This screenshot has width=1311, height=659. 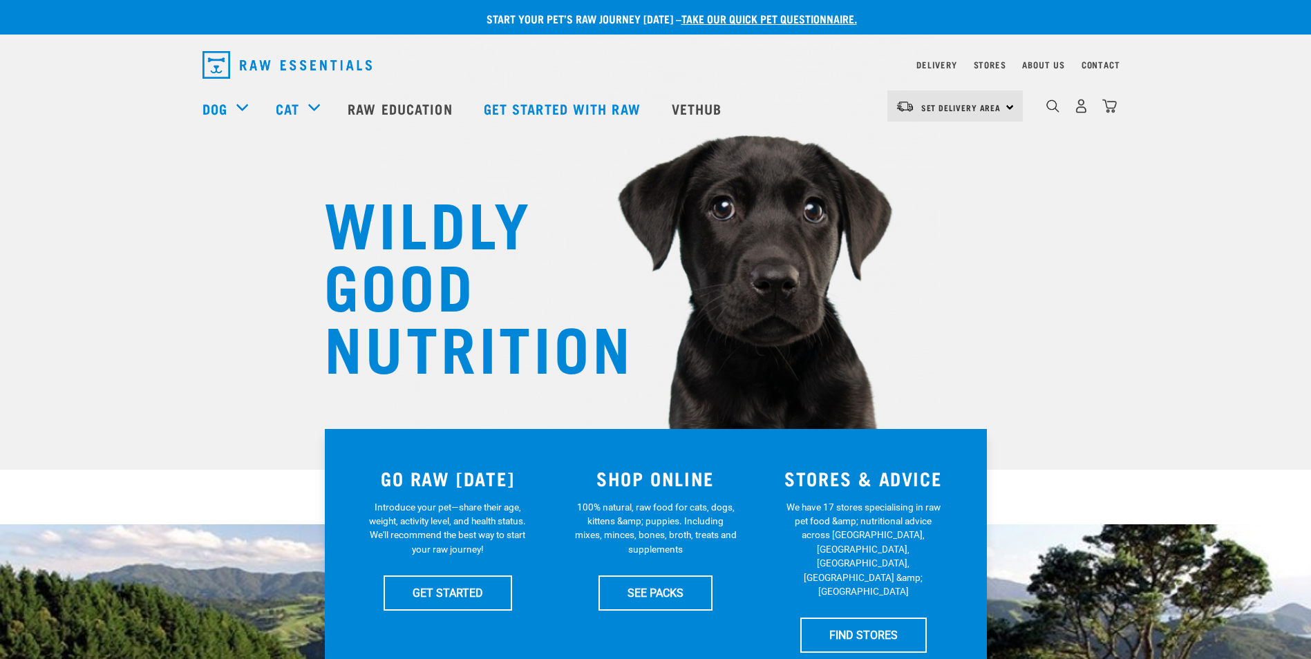 What do you see at coordinates (1053, 106) in the screenshot?
I see `img: home-icon-1@2x.png` at bounding box center [1053, 106].